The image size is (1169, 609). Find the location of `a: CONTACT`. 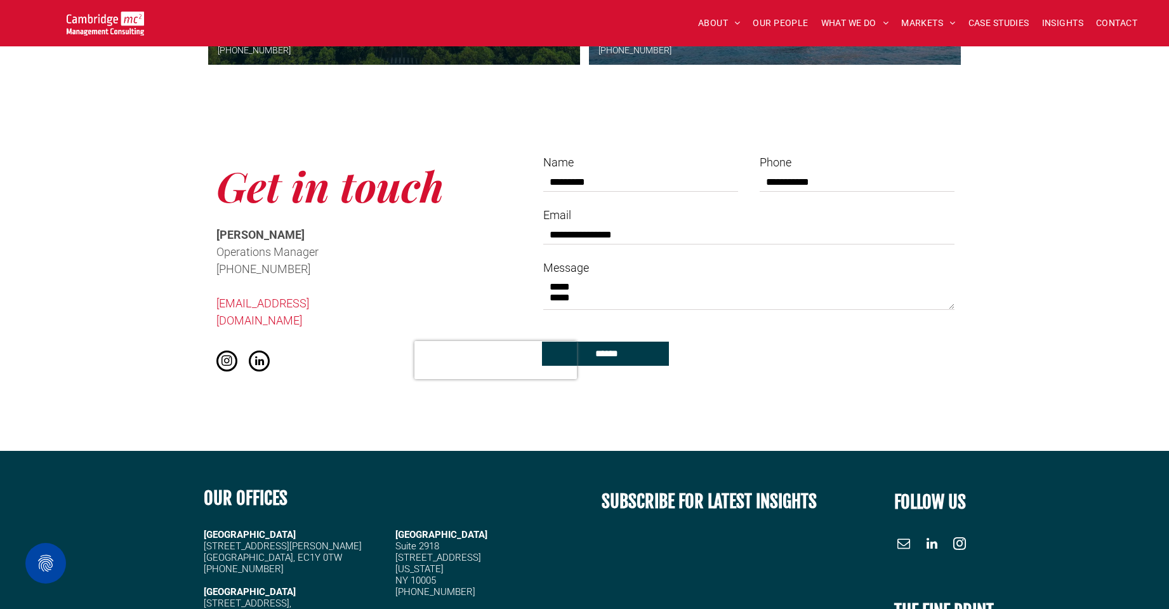

a: CONTACT is located at coordinates (1117, 23).